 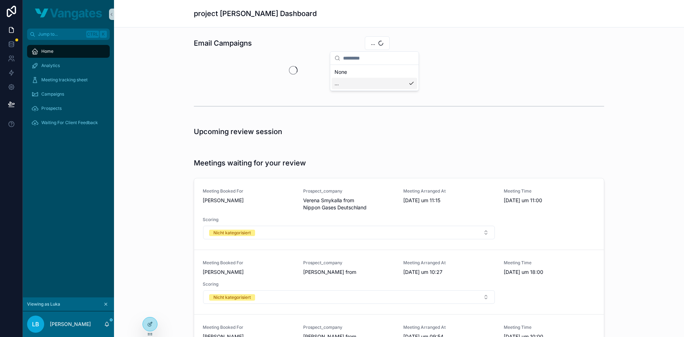 I want to click on div: scrollable content, so click(x=68, y=89).